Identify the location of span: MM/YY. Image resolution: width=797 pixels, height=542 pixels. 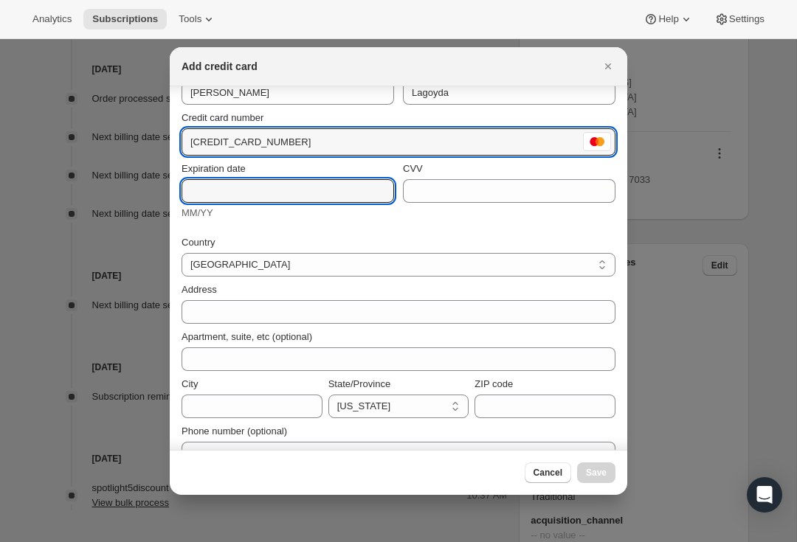
(197, 212).